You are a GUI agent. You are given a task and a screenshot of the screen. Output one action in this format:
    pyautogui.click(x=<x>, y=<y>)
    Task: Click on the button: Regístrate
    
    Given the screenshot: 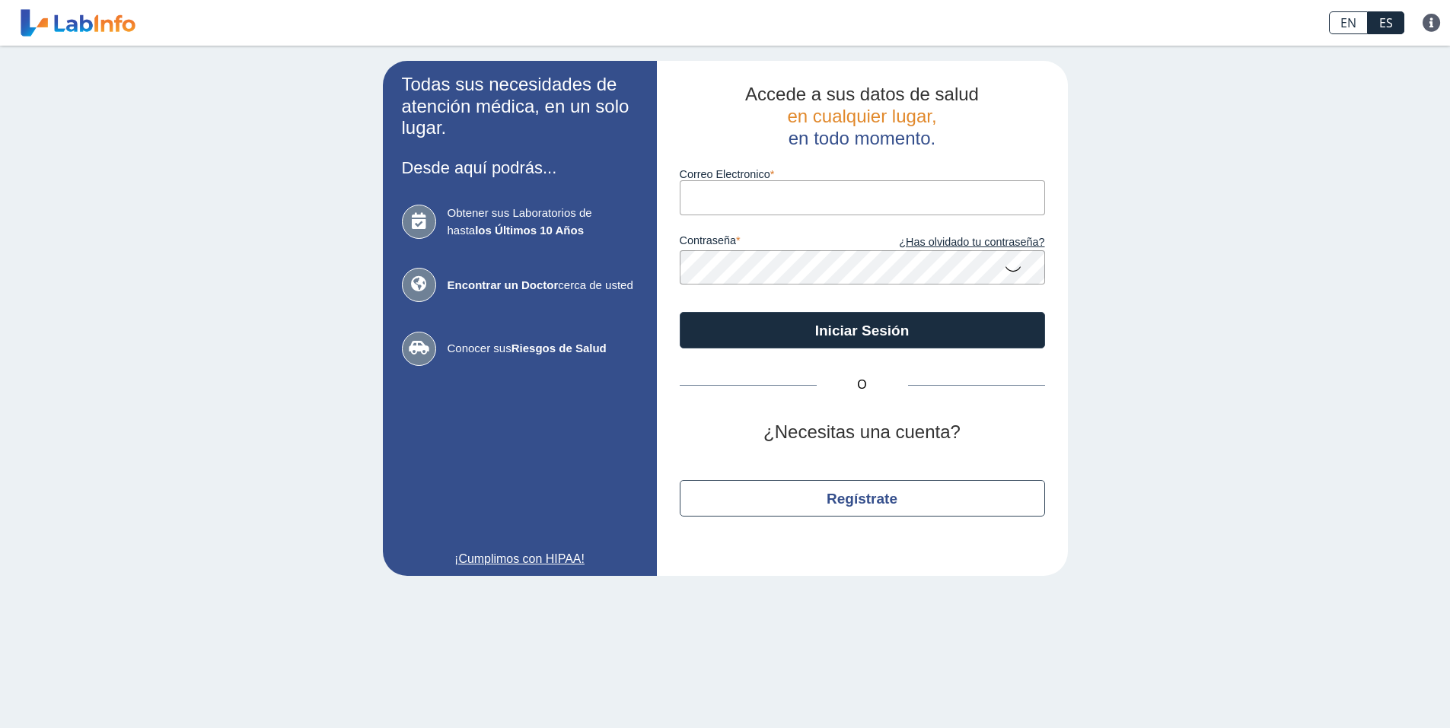 What is the action you would take?
    pyautogui.click(x=862, y=499)
    